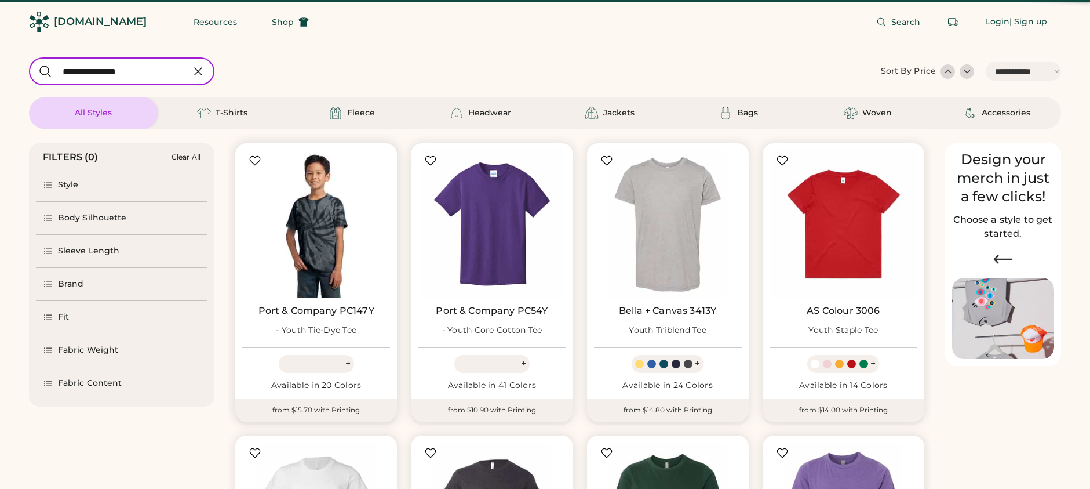 The image size is (1090, 489). What do you see at coordinates (231, 113) in the screenshot?
I see `div: T-Shirts` at bounding box center [231, 113].